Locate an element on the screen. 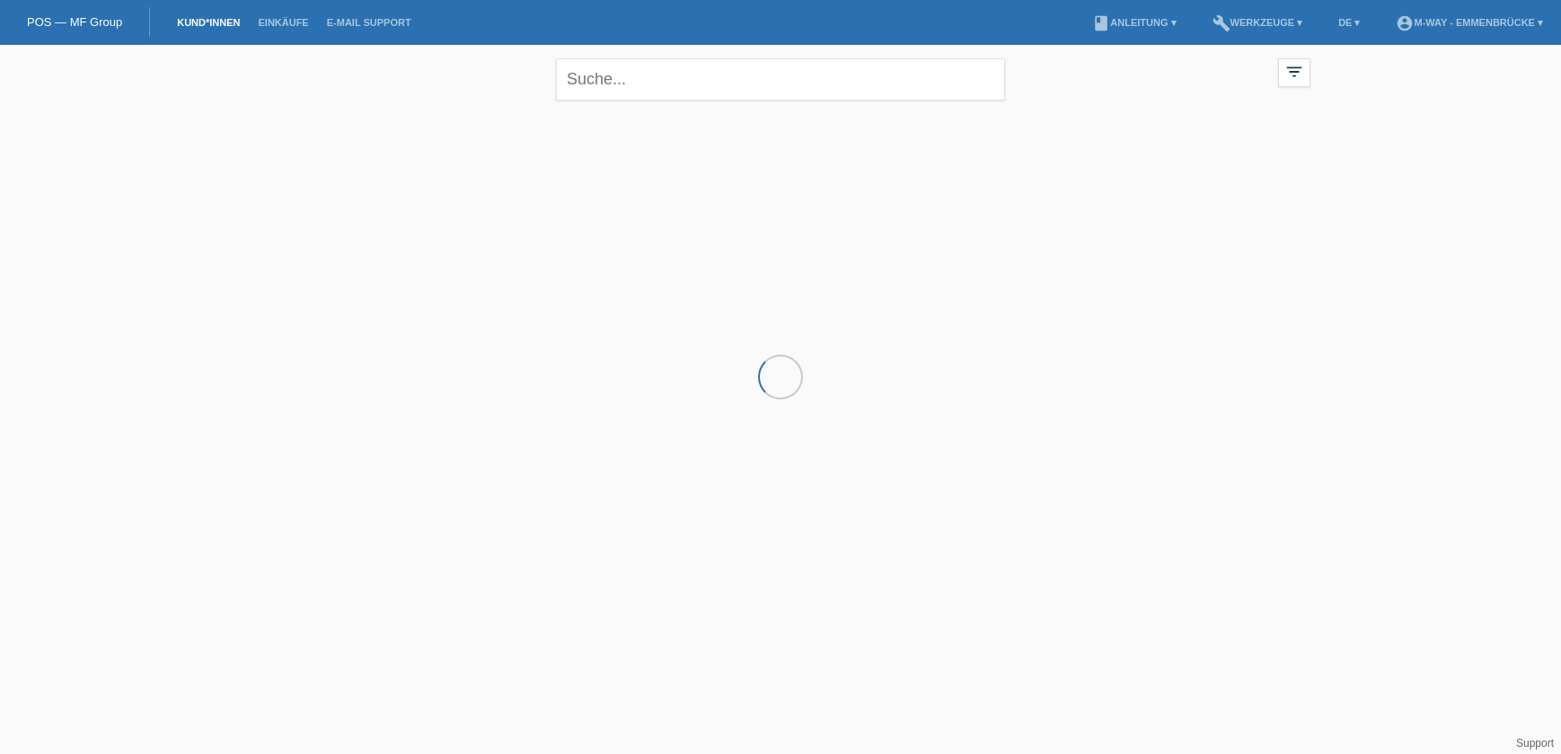 The width and height of the screenshot is (1561, 754). i: book is located at coordinates (1101, 23).